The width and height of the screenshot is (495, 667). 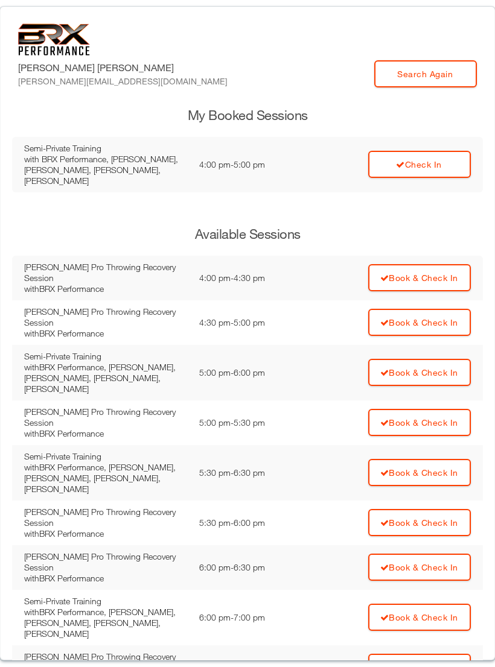 What do you see at coordinates (250, 373) in the screenshot?
I see `td: 5:00 pm - 6:00 pm` at bounding box center [250, 373].